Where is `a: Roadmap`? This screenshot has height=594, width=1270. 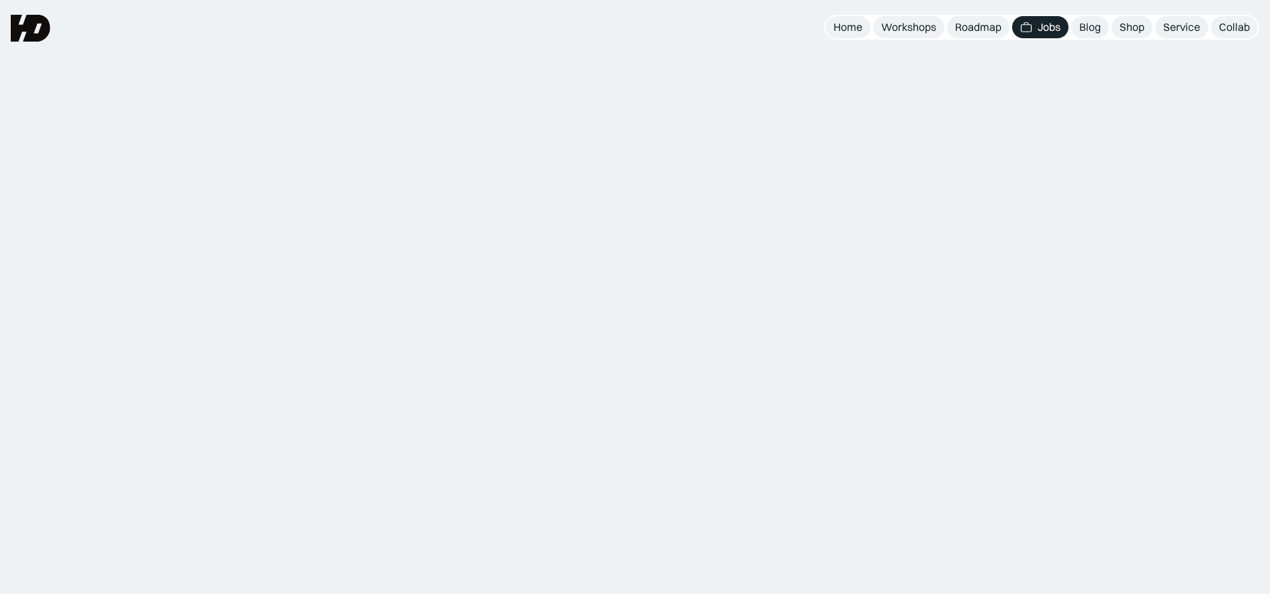
a: Roadmap is located at coordinates (978, 27).